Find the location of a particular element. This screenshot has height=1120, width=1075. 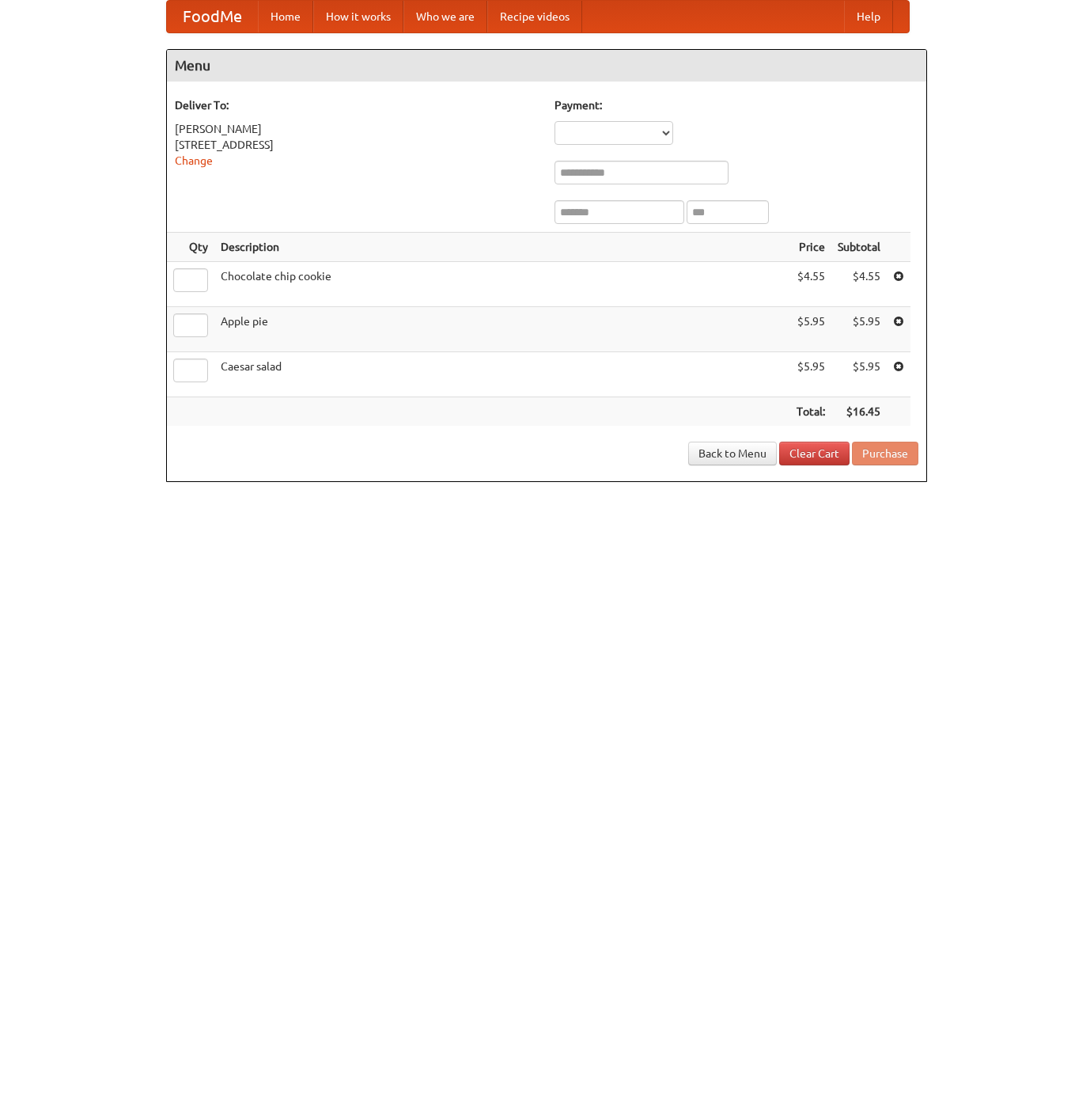

th: Price is located at coordinates (811, 247).